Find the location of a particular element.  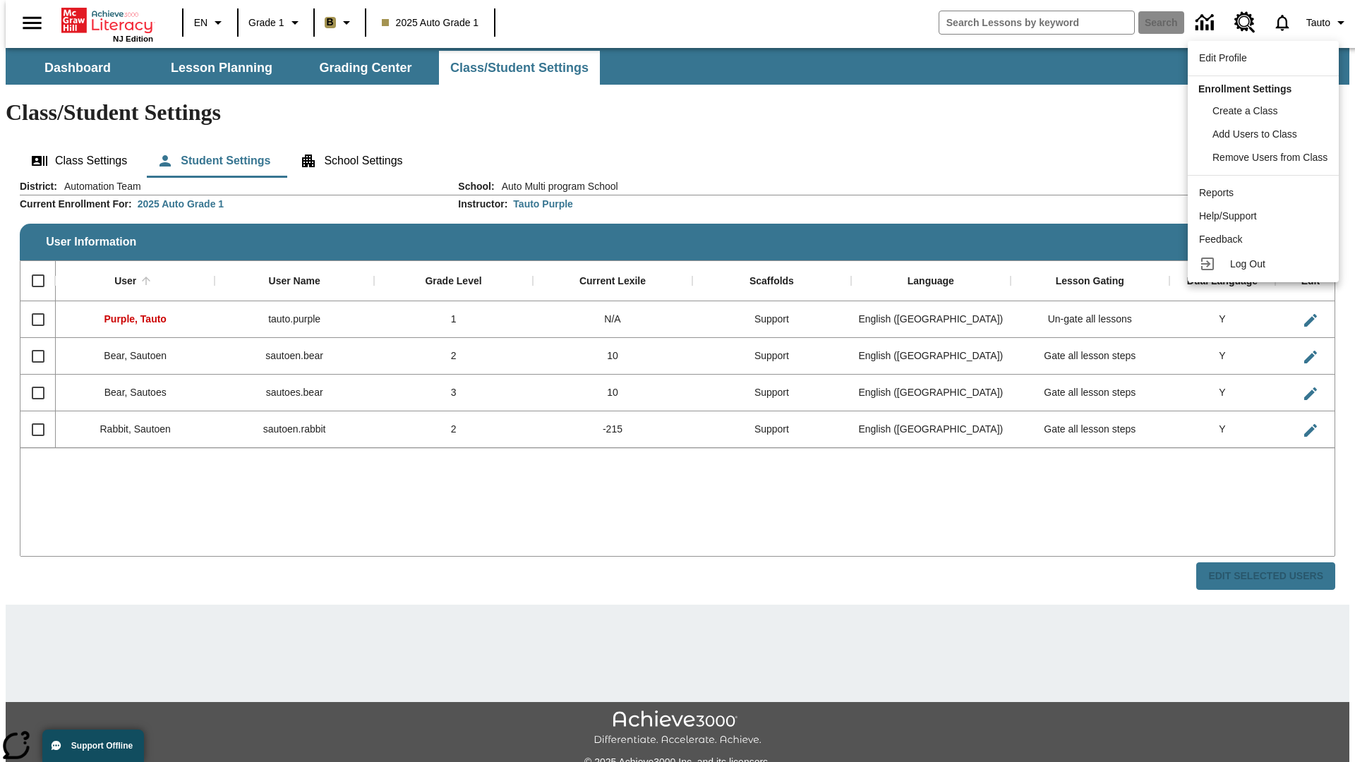

span: Remove Users from Class is located at coordinates (1269, 157).